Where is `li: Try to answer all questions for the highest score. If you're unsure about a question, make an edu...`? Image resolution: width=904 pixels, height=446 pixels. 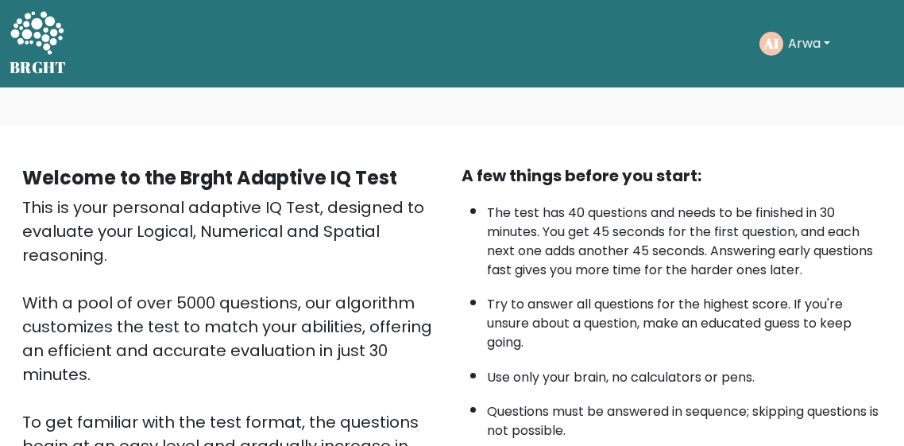 li: Try to answer all questions for the highest score. If you're unsure about a question, make an edu... is located at coordinates (684, 319).